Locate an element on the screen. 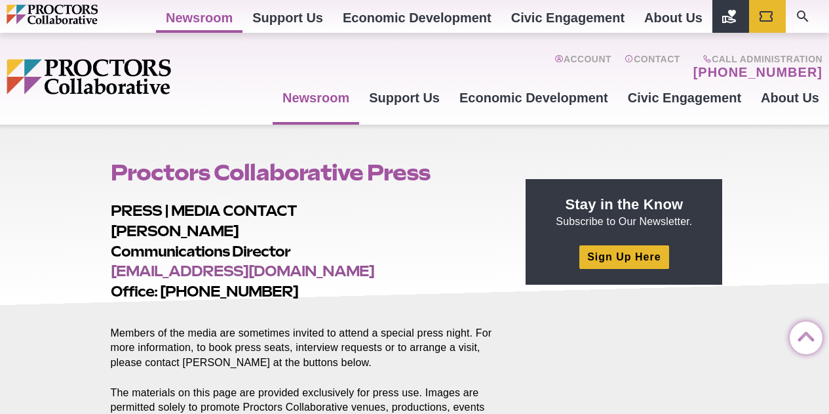 The width and height of the screenshot is (829, 414). a: Economic Development is located at coordinates (534, 98).